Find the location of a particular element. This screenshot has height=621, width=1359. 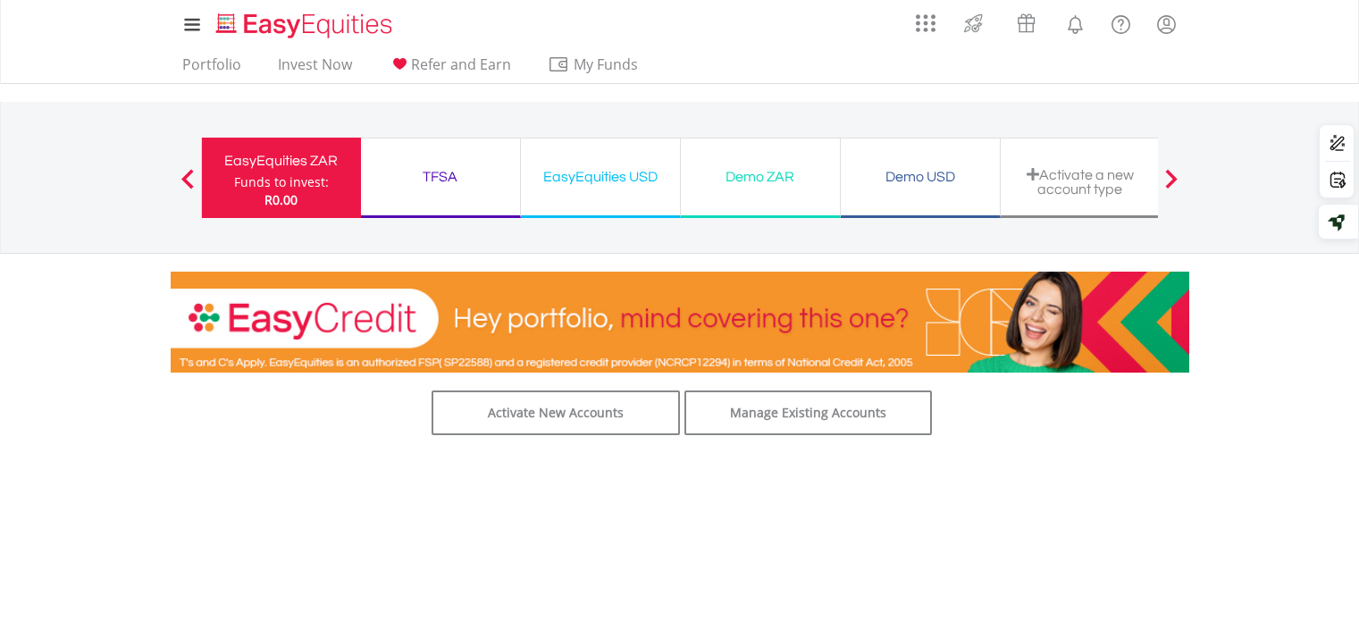

img: thrive-v2.svg is located at coordinates (973, 23).